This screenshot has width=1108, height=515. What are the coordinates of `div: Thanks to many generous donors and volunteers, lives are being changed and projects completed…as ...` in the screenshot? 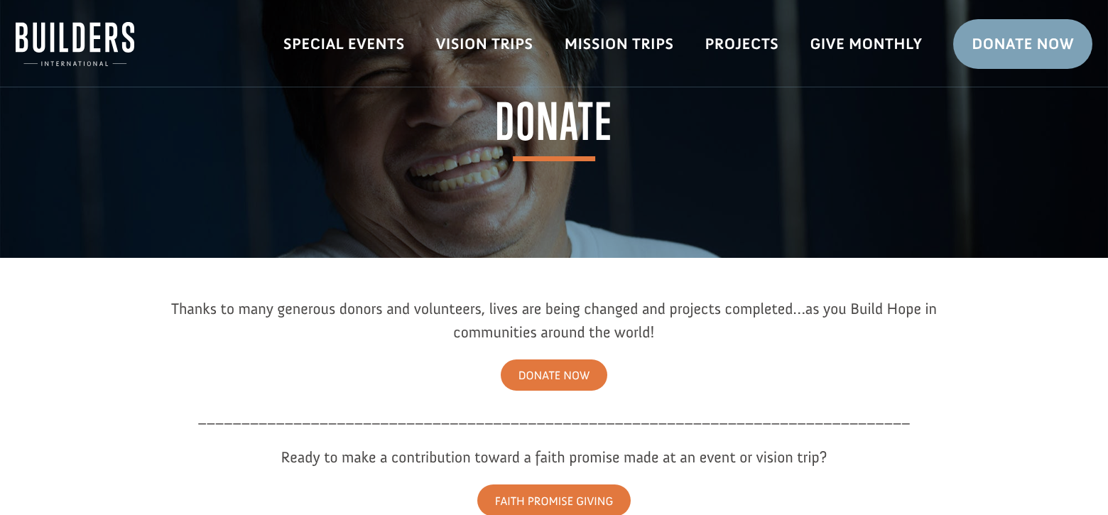 It's located at (554, 320).